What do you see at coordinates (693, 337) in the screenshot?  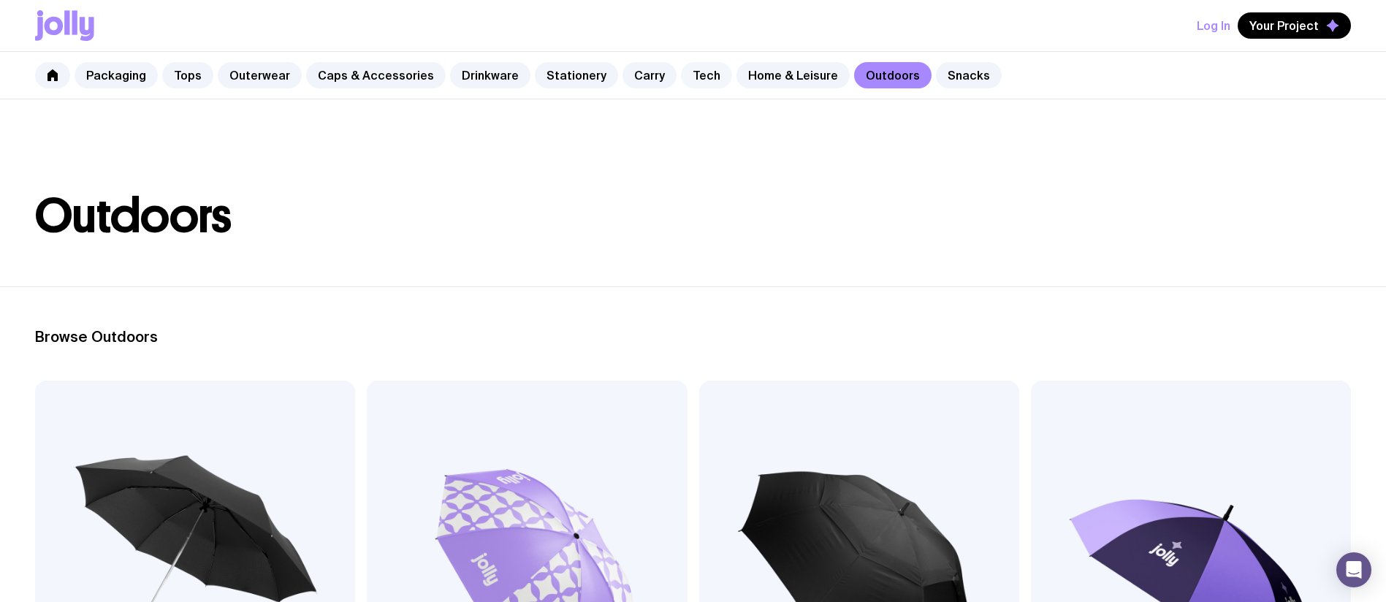 I see `h2: Browse Outdoors` at bounding box center [693, 337].